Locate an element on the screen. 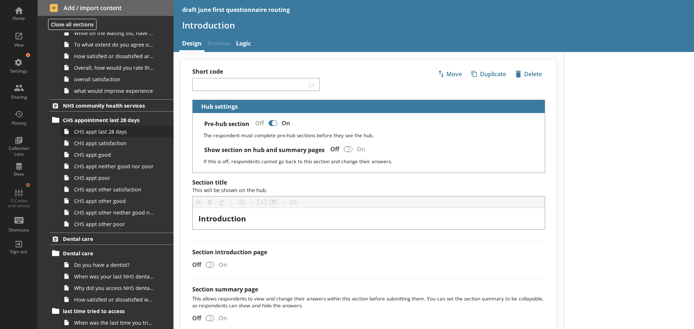 This screenshot has height=329, width=694. a: what would improve experience is located at coordinates (117, 91).